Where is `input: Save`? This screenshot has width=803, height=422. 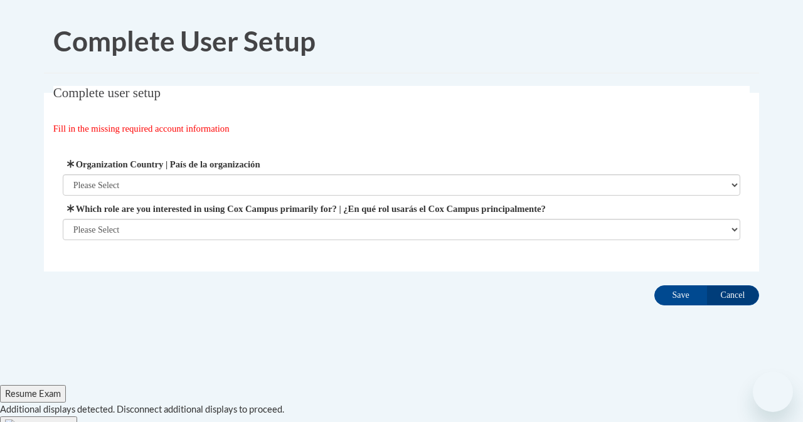 input: Save is located at coordinates (680, 295).